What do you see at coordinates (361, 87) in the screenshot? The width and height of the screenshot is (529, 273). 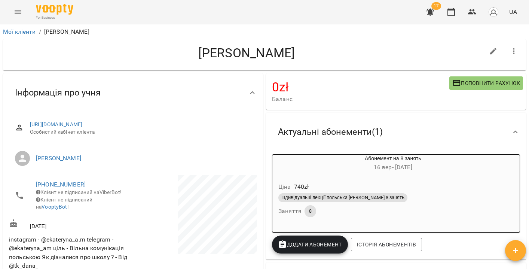 I see `h4: 0 zł` at bounding box center [361, 87].